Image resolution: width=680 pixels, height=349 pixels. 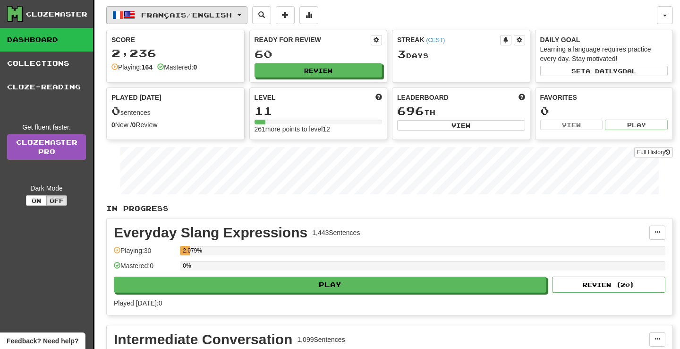 I want to click on div: Mastered:, so click(x=177, y=67).